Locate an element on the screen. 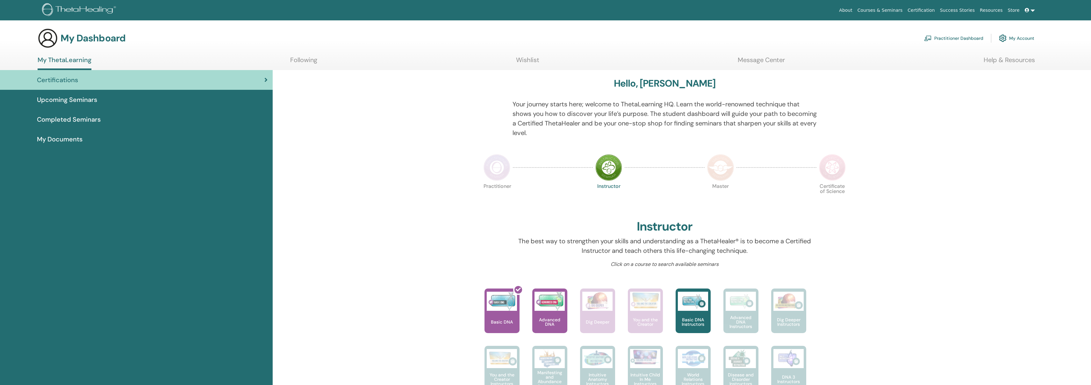 The width and height of the screenshot is (1091, 385). a: Message Center is located at coordinates (761, 62).